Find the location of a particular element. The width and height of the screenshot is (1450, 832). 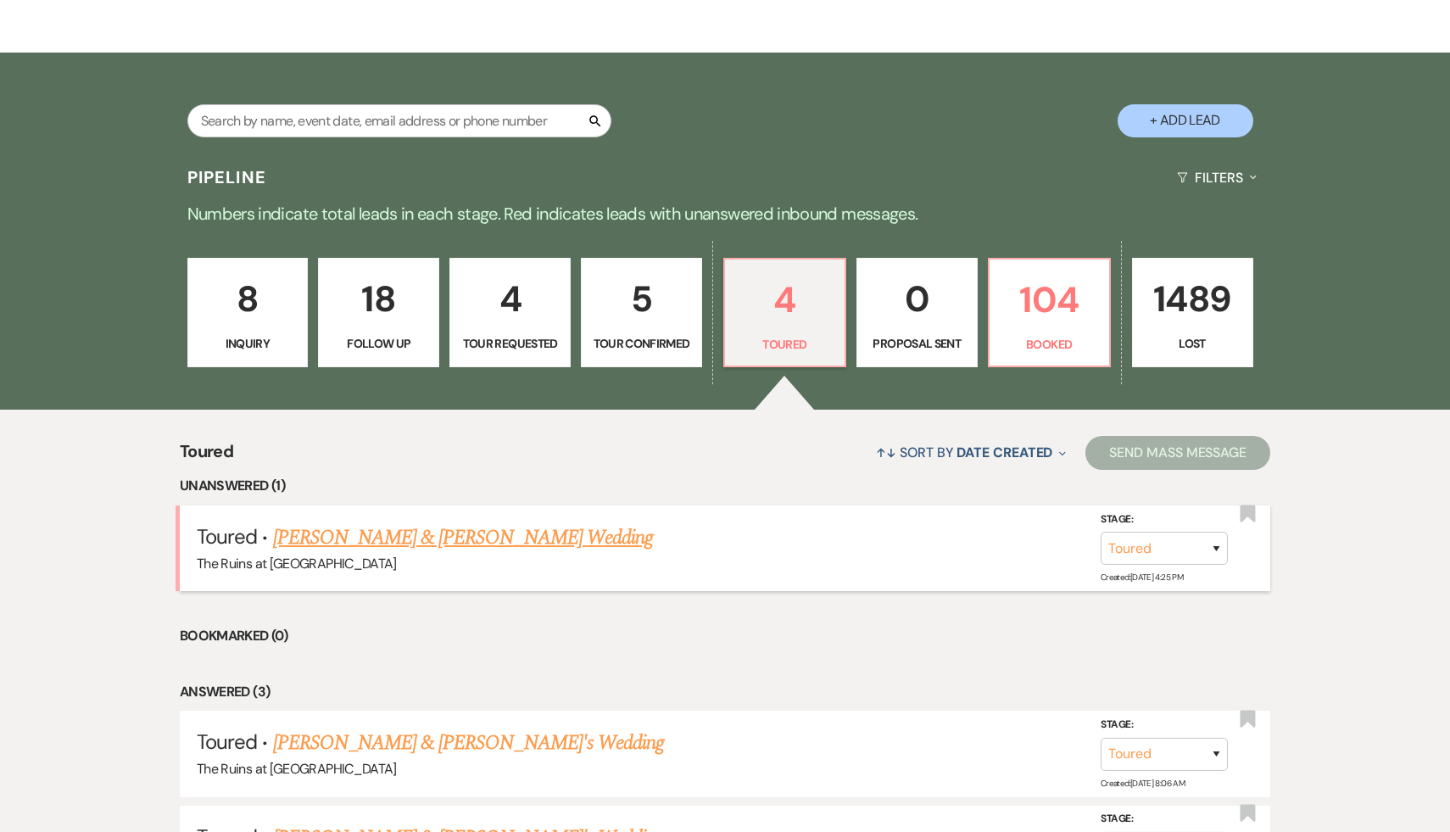

p: 18 is located at coordinates (378, 298).